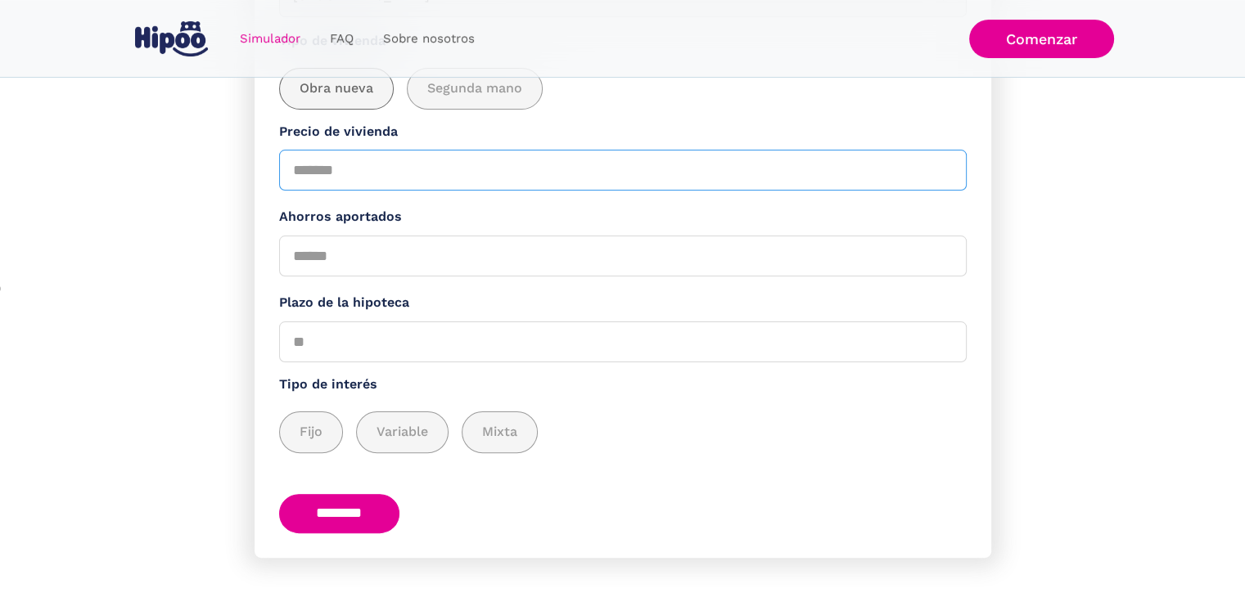 The image size is (1245, 597). Describe the element at coordinates (429, 38) in the screenshot. I see `a: Sobre nosotros` at that location.